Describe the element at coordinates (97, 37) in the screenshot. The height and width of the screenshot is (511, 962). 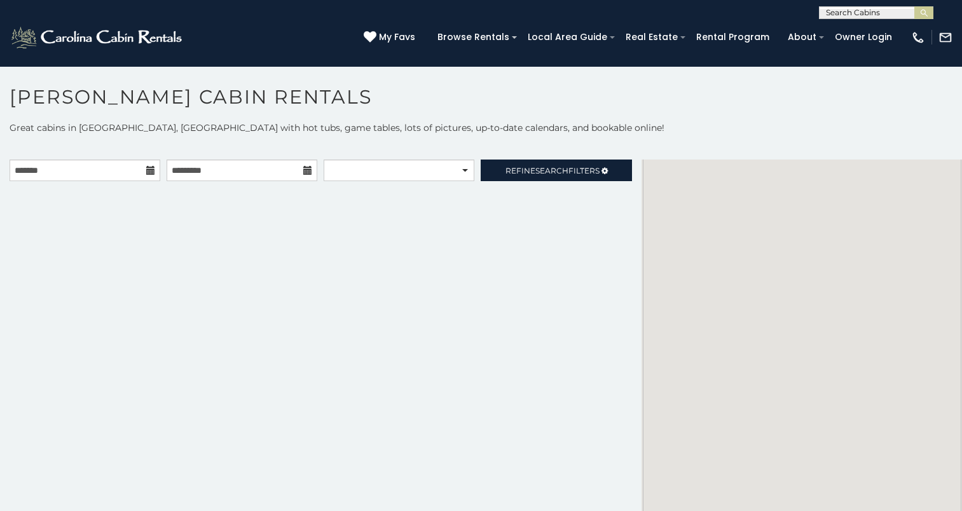
I see `img: White-1-2.png` at that location.